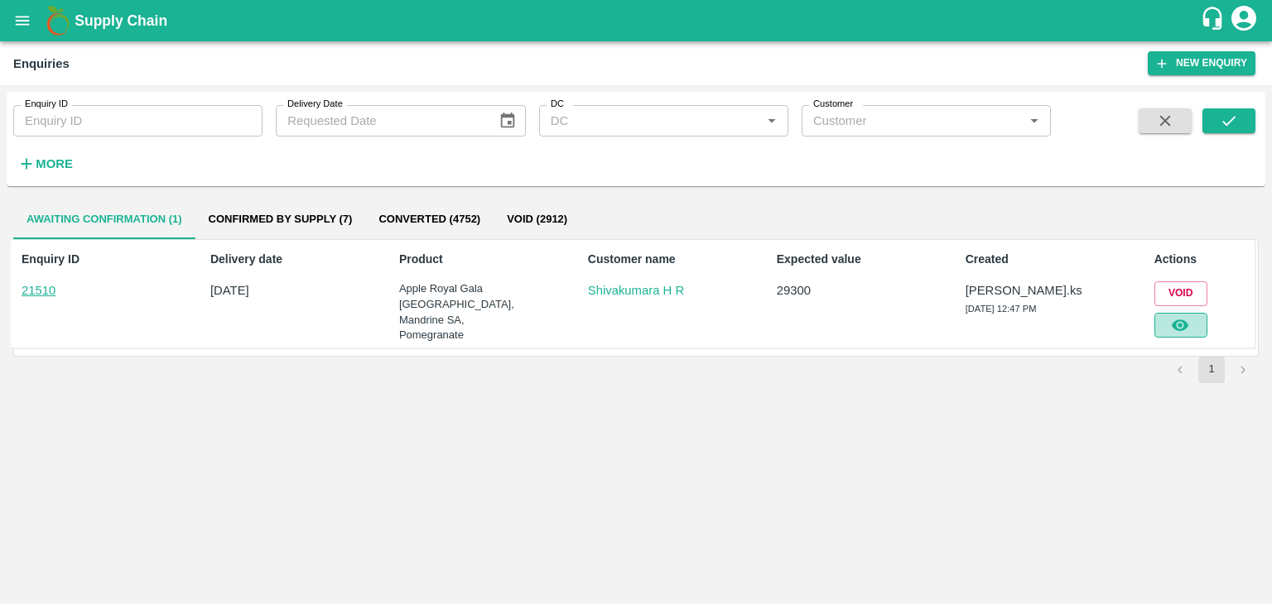  I want to click on button: New Enquiry, so click(1201, 63).